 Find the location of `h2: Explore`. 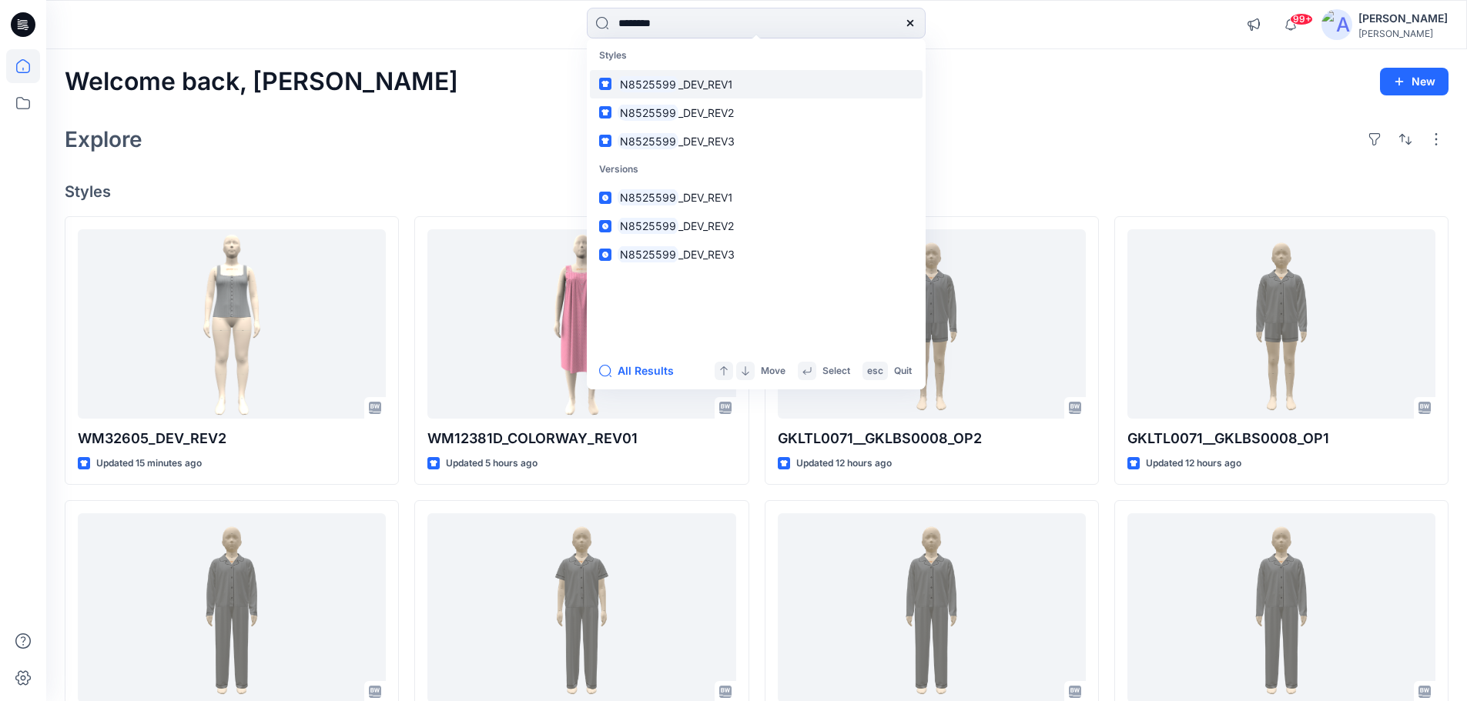

h2: Explore is located at coordinates (103, 139).